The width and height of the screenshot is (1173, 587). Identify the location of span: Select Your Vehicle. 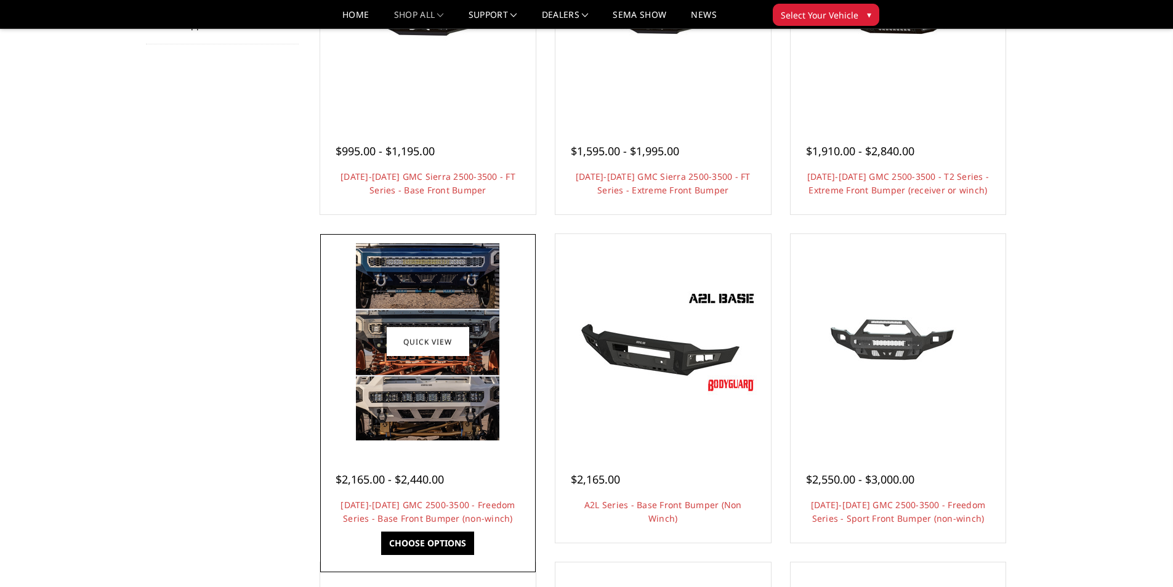
(819, 15).